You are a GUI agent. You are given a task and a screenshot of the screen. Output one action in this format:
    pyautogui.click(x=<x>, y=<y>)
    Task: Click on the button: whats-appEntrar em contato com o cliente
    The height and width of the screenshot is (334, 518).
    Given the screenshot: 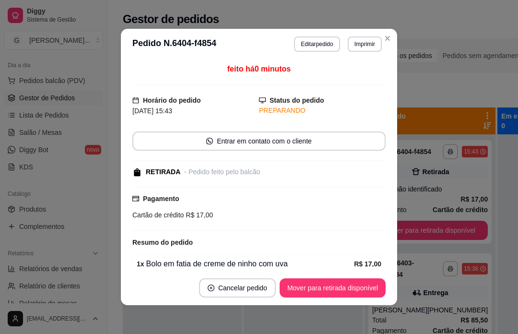 What is the action you would take?
    pyautogui.click(x=259, y=141)
    